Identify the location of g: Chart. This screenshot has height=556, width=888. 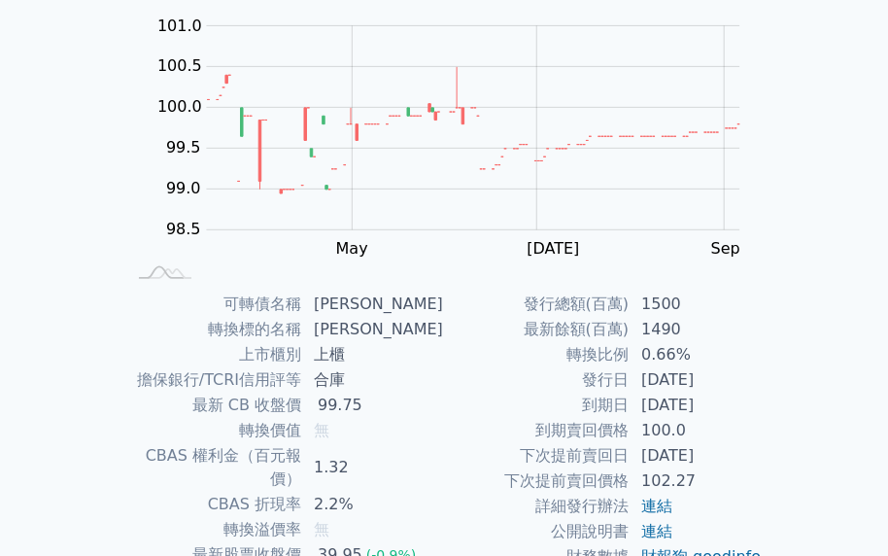
(459, 137).